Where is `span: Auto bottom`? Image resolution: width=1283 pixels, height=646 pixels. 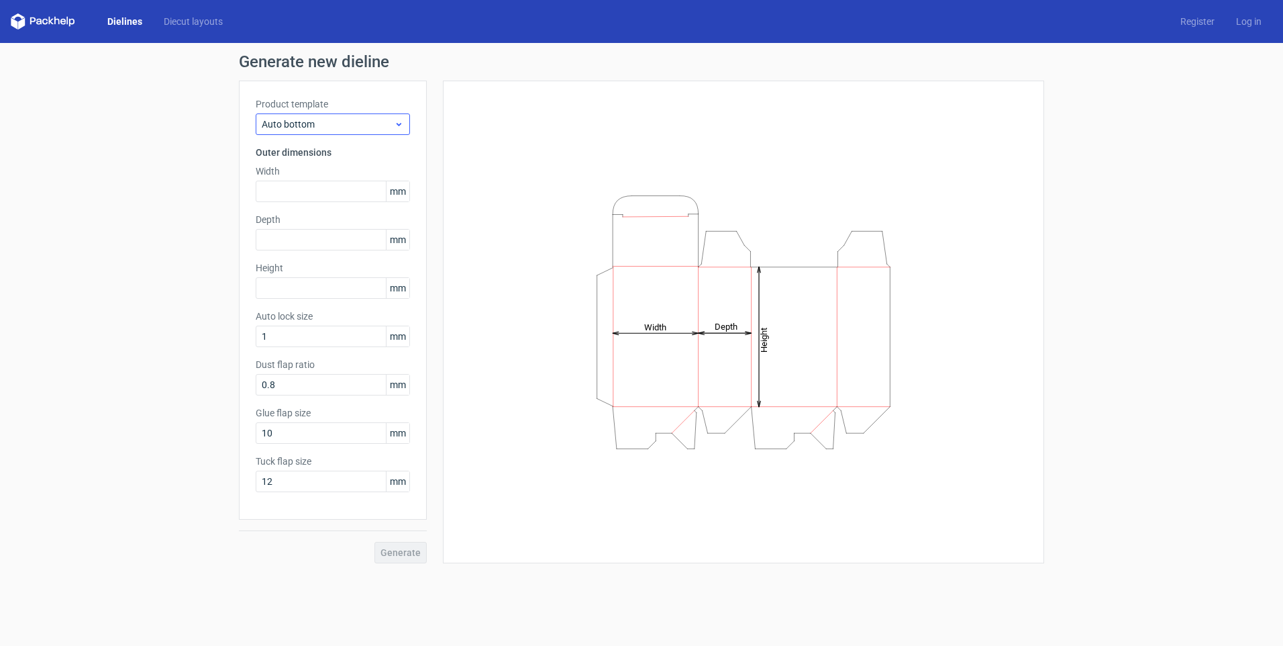
span: Auto bottom is located at coordinates (328, 124).